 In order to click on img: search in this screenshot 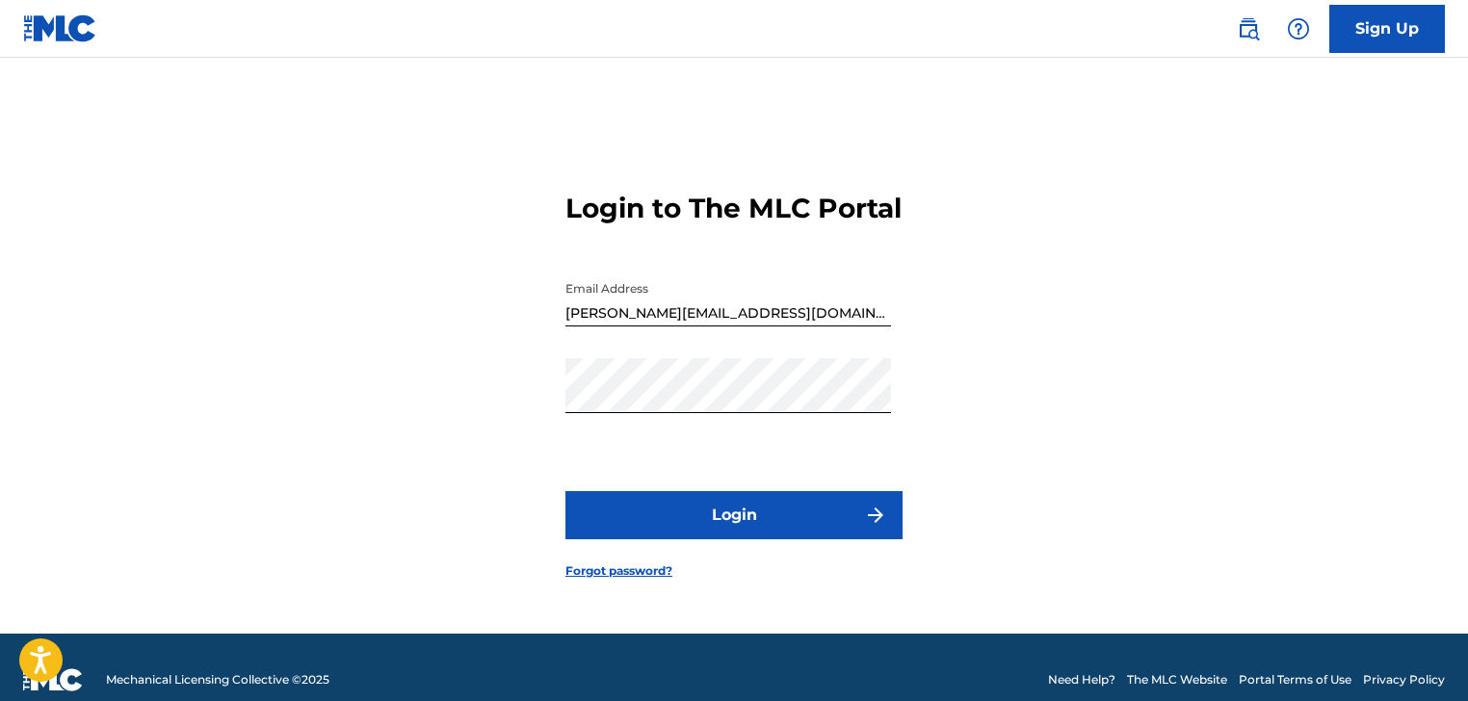, I will do `click(1248, 29)`.